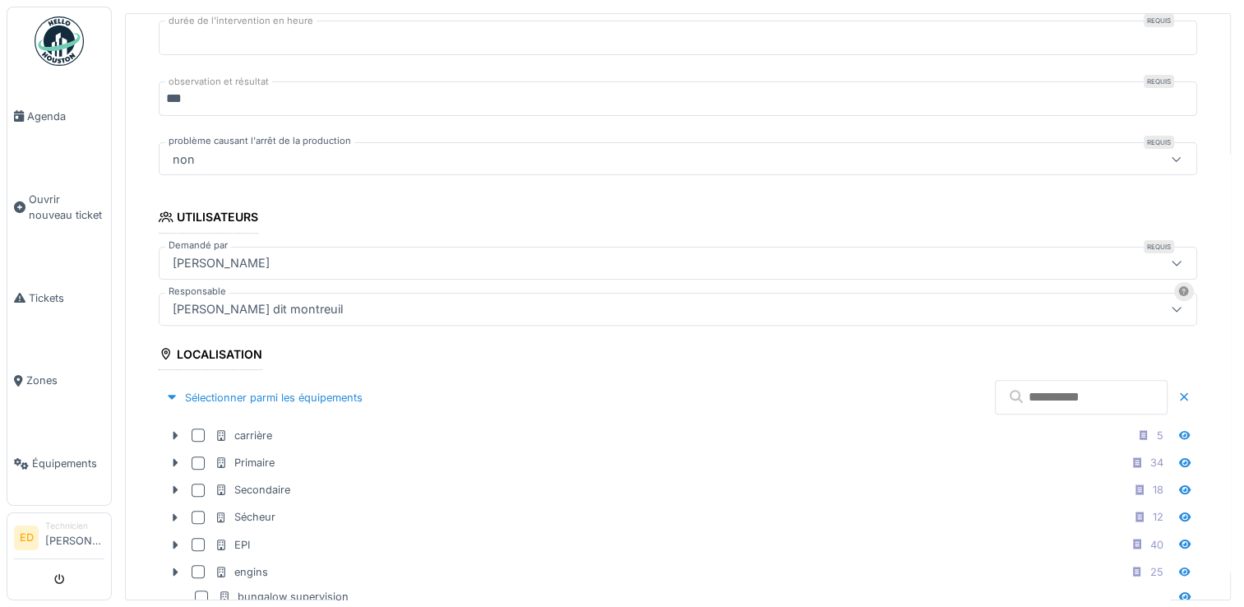 This screenshot has width=1244, height=607. I want to click on span: Zones, so click(65, 380).